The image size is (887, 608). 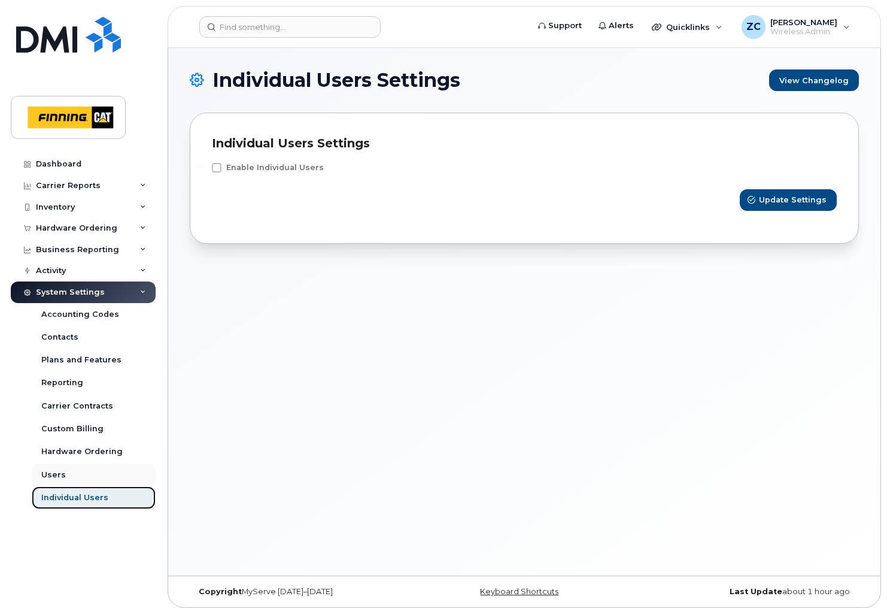 I want to click on button: Update Settings, so click(x=788, y=200).